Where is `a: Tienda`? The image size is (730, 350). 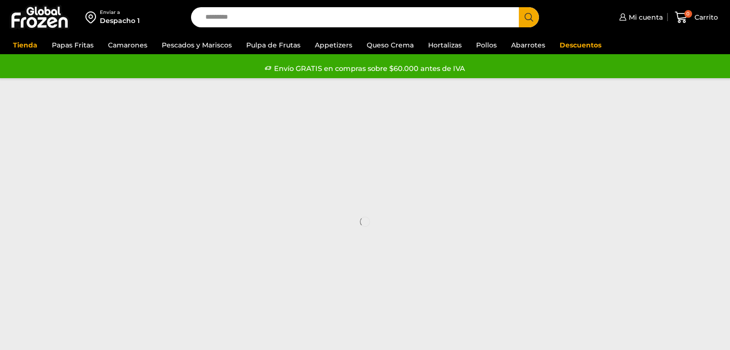 a: Tienda is located at coordinates (25, 45).